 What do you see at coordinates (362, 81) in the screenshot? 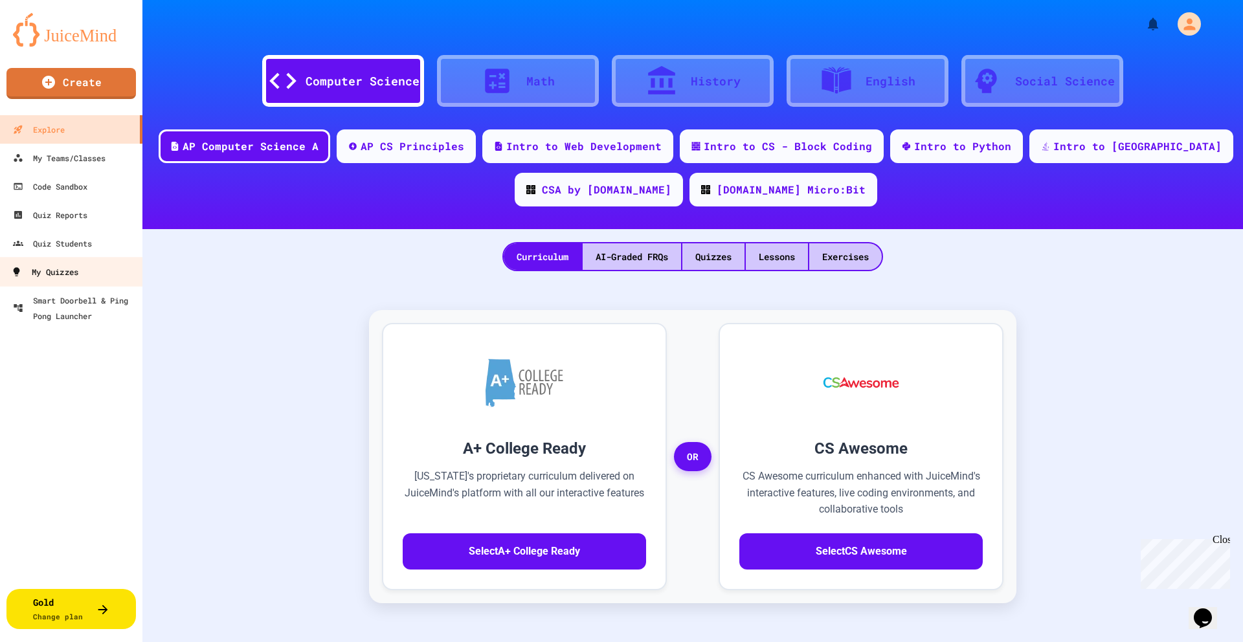
I see `div: Computer Science` at bounding box center [362, 81].